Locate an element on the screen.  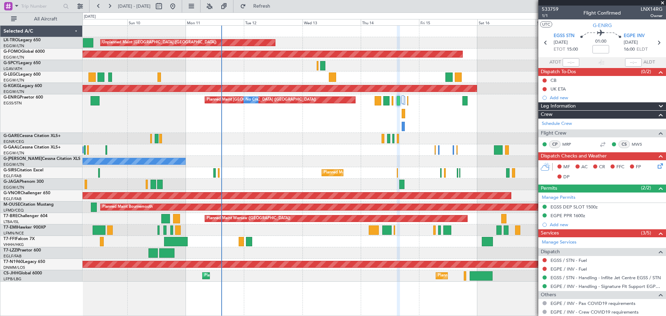
a: EGSS / STN - Fuel is located at coordinates (568, 260).